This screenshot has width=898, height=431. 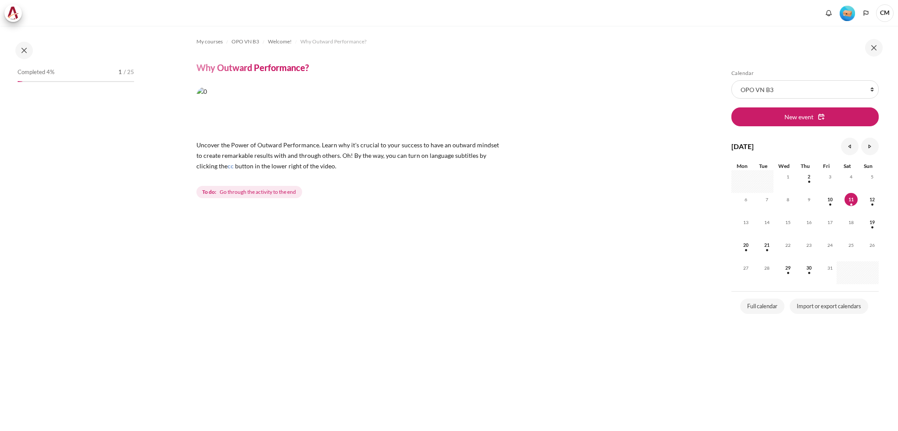 What do you see at coordinates (805, 166) in the screenshot?
I see `span: Thu` at bounding box center [805, 166].